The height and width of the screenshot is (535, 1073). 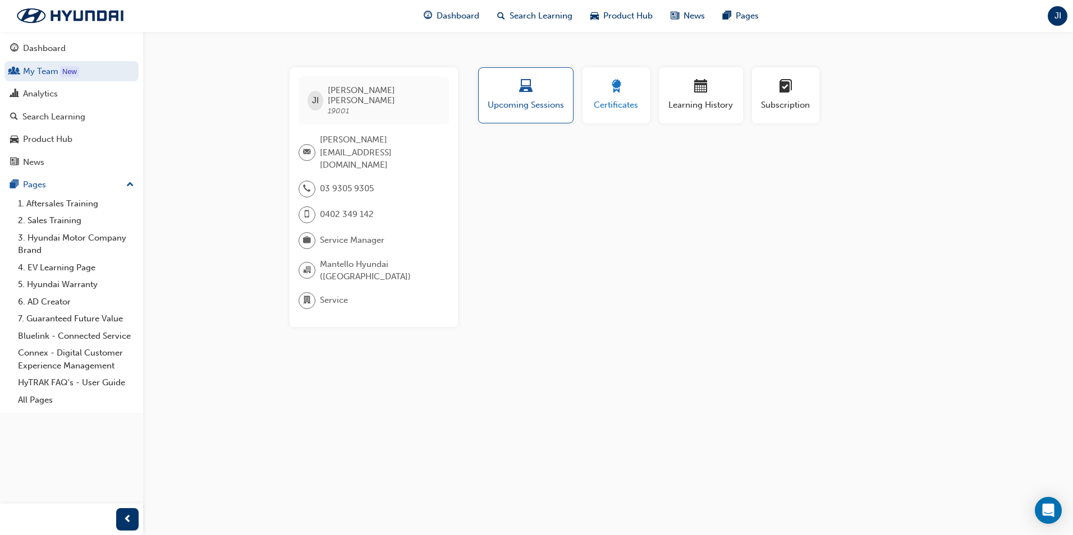 I want to click on a: 6. AD Creator, so click(x=76, y=302).